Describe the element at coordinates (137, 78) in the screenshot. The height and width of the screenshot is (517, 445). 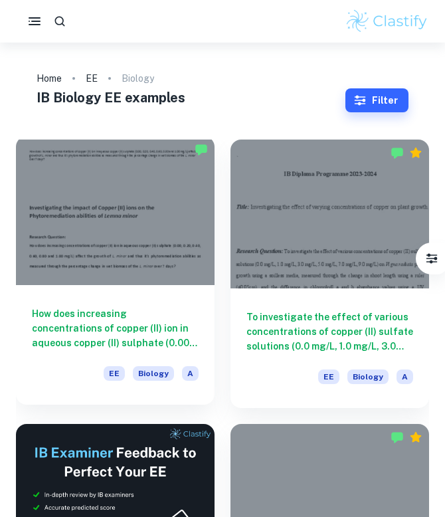
I see `p: Biology` at that location.